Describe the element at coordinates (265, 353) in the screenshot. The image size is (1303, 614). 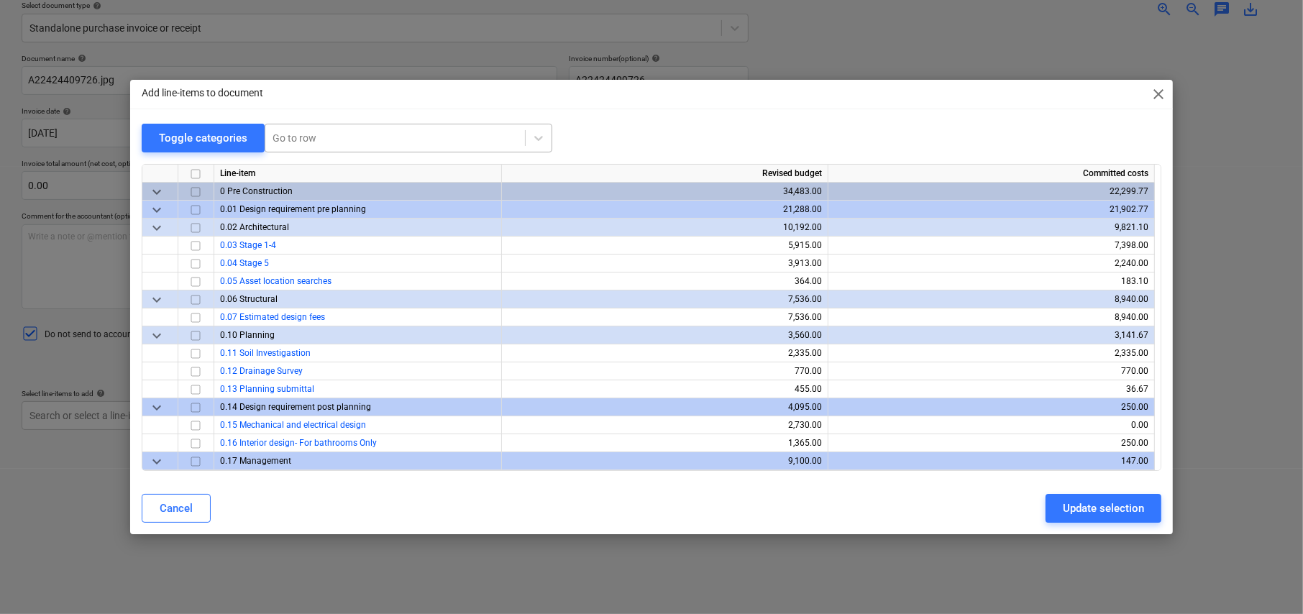
I see `a: 0.11 Soil Investigastion` at that location.